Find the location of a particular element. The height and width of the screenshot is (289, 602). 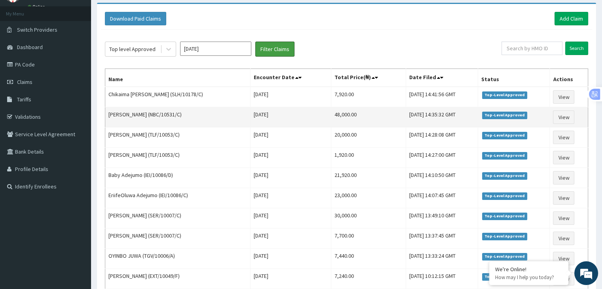

div: Top level Approved is located at coordinates (132, 49).